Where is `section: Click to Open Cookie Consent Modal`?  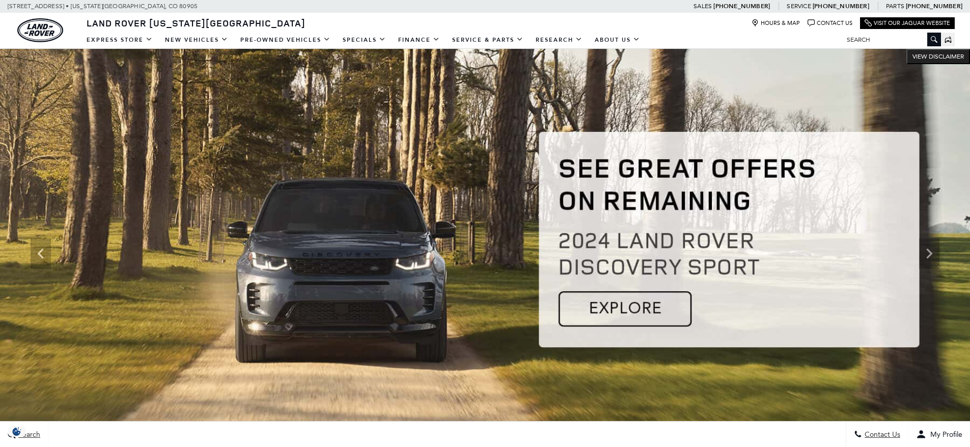 section: Click to Open Cookie Consent Modal is located at coordinates (17, 431).